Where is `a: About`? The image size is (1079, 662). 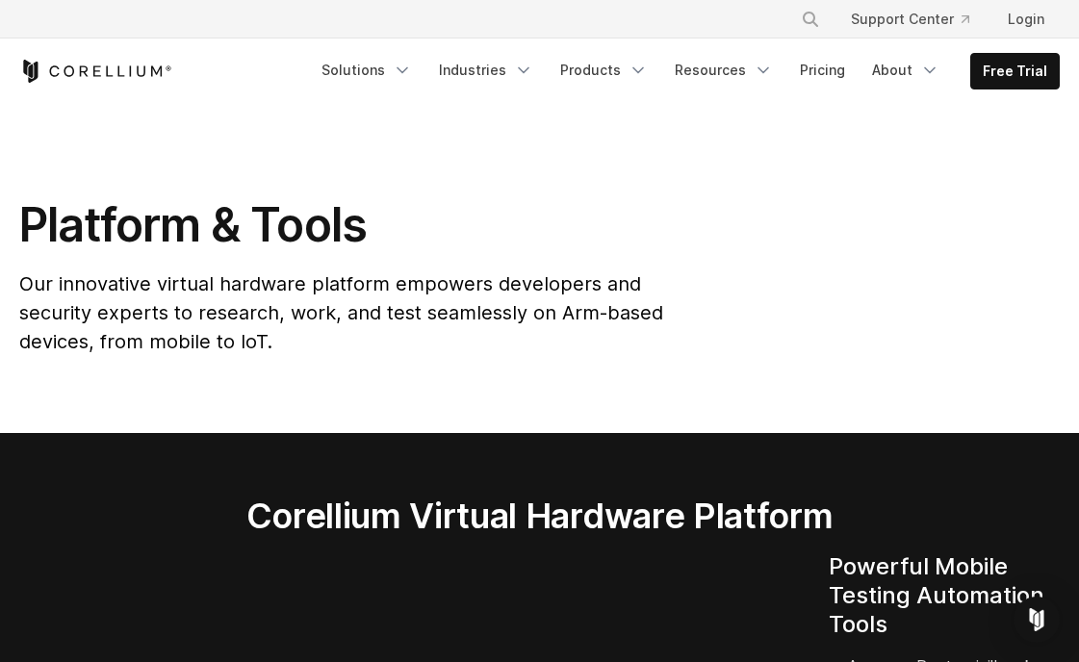
a: About is located at coordinates (905, 70).